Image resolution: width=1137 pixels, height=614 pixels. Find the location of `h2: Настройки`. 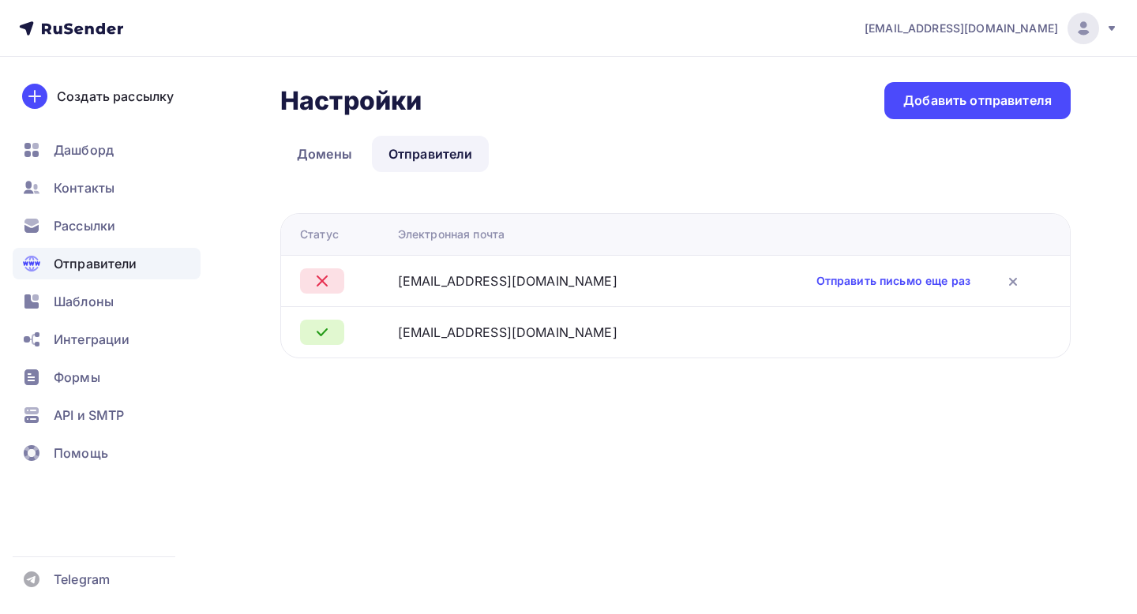

h2: Настройки is located at coordinates (351, 101).